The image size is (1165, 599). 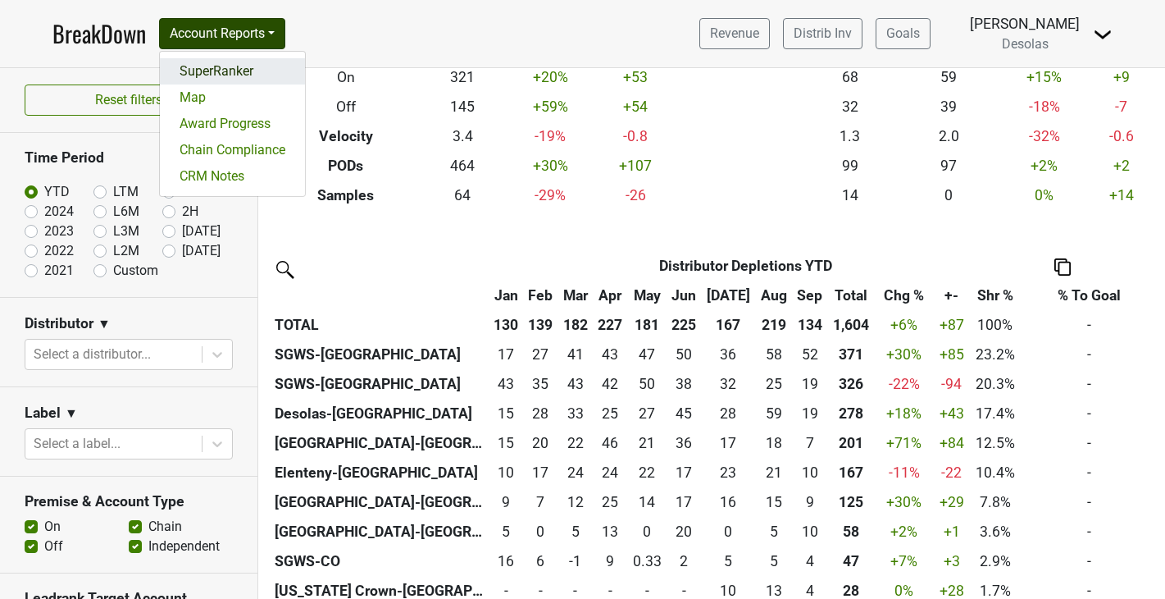 What do you see at coordinates (774, 354) in the screenshot?
I see `td: 58` at bounding box center [774, 354].